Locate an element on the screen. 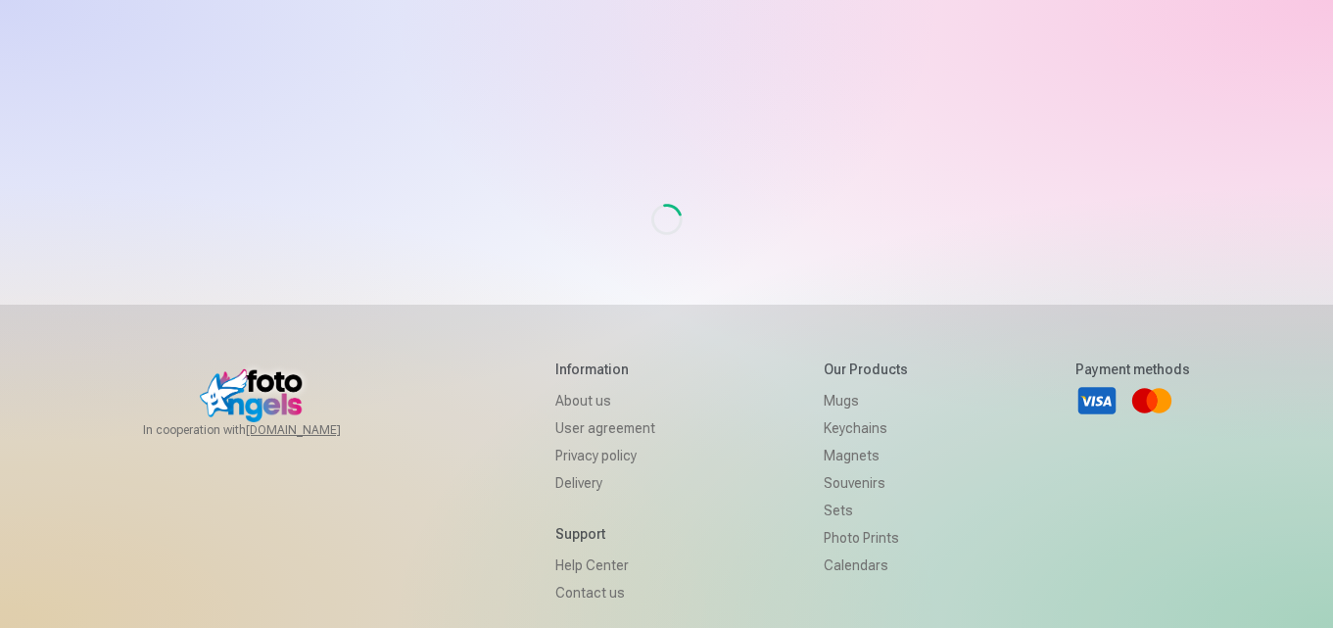  a: Privacy policy is located at coordinates (605, 456).